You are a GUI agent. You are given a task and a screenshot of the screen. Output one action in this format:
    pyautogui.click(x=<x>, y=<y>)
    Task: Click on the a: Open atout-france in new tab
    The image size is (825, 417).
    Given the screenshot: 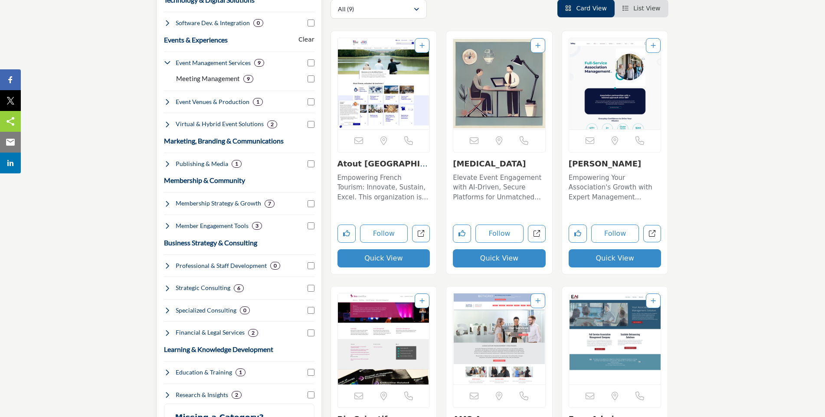 What is the action you would take?
    pyautogui.click(x=421, y=234)
    